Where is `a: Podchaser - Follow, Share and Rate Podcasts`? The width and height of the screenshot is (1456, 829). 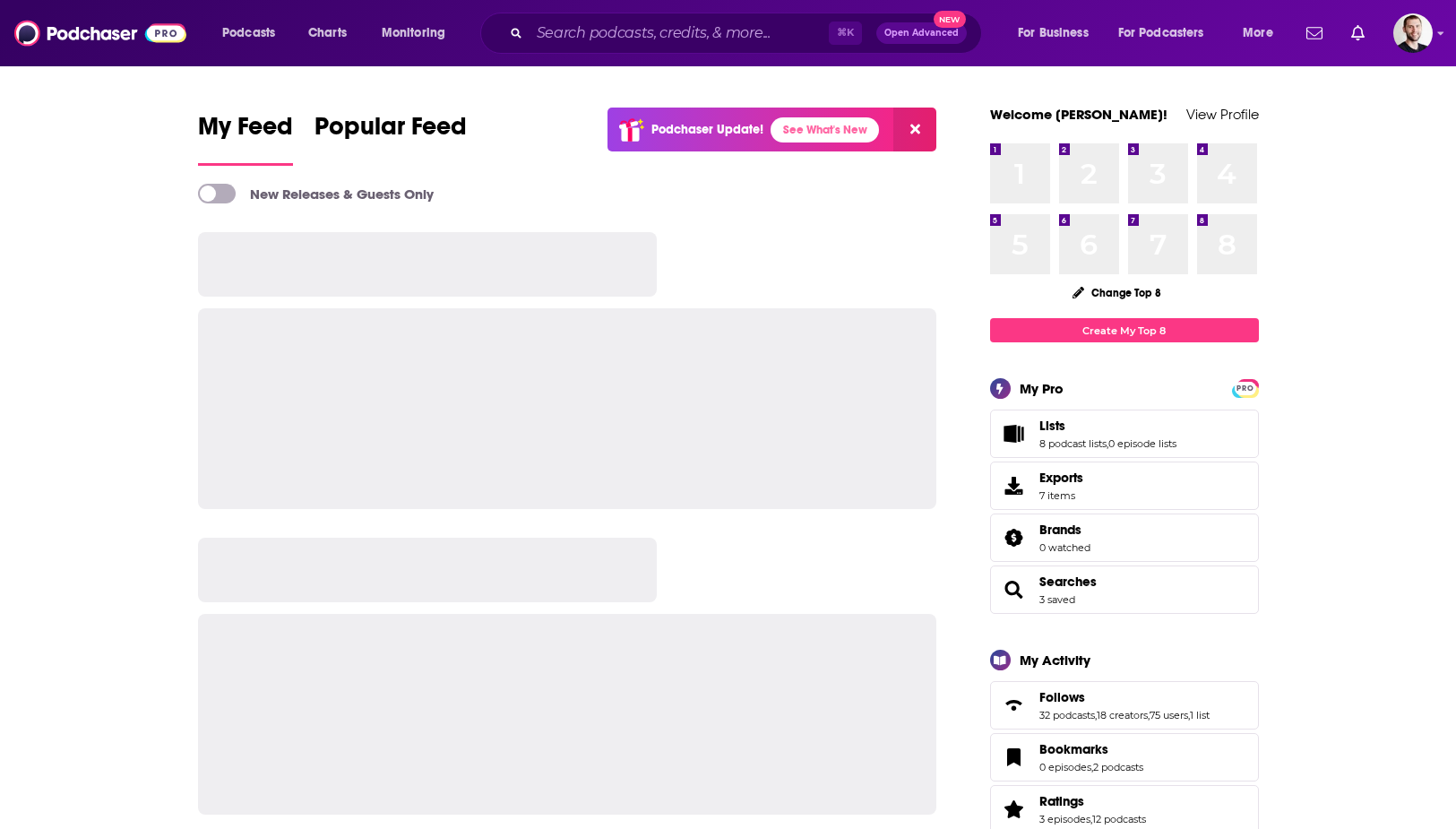 a: Podchaser - Follow, Share and Rate Podcasts is located at coordinates (100, 33).